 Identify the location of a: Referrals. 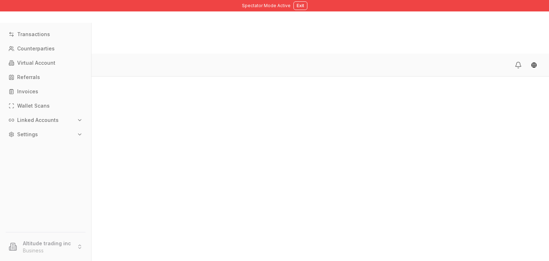
(45, 77).